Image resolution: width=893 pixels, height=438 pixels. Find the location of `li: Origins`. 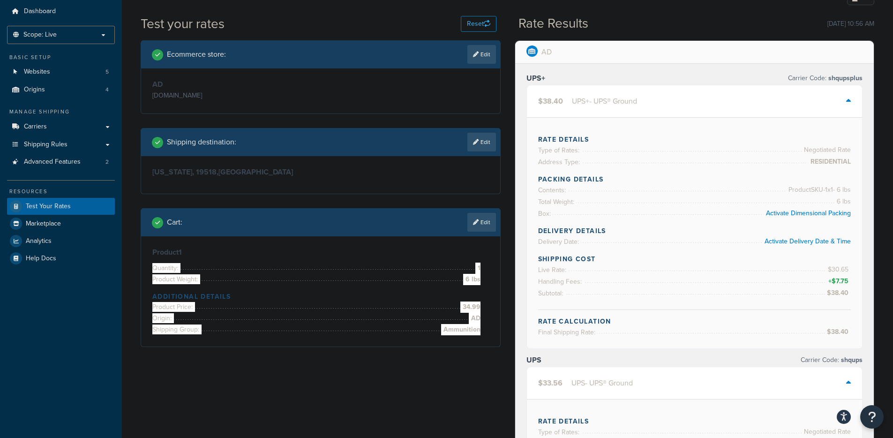

li: Origins is located at coordinates (61, 90).